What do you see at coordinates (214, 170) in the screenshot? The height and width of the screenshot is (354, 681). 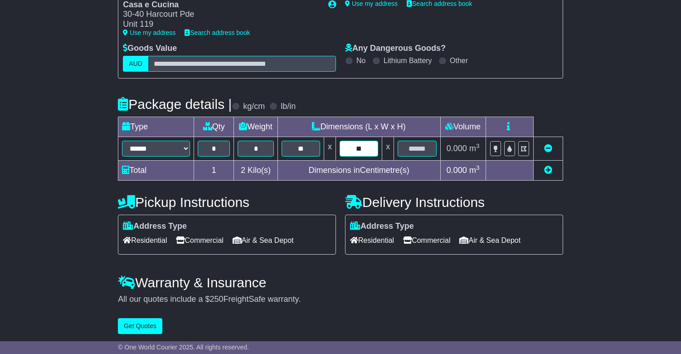 I see `td: 1` at bounding box center [214, 170].